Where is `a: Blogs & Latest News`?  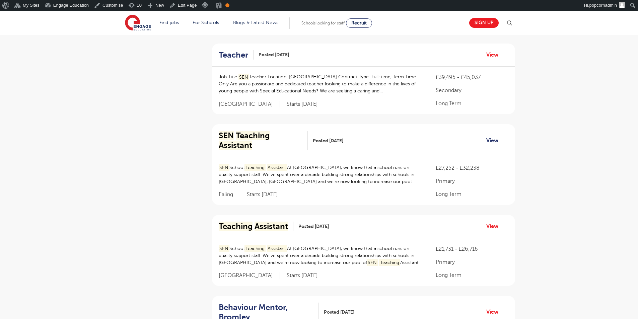 a: Blogs & Latest News is located at coordinates (256, 22).